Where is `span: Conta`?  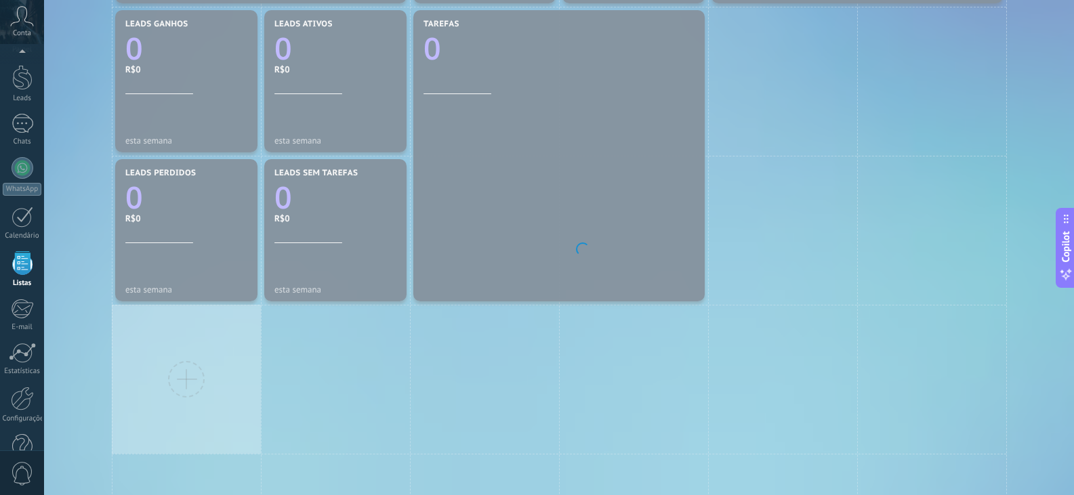 span: Conta is located at coordinates (22, 33).